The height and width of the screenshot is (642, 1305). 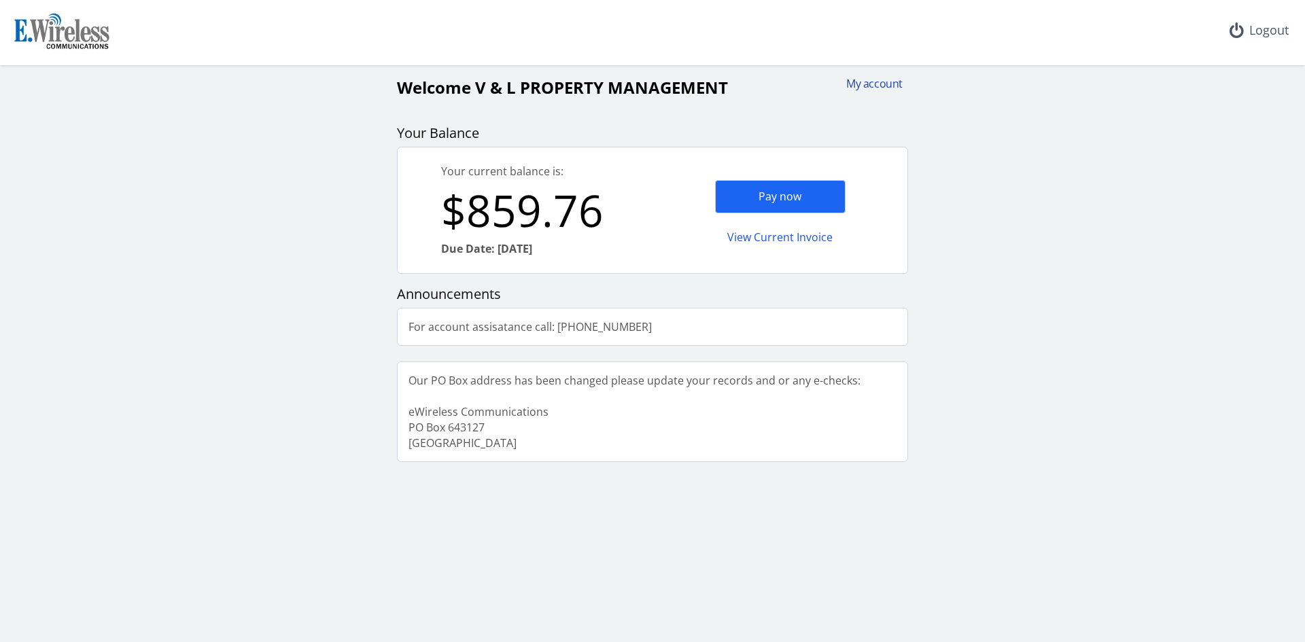 What do you see at coordinates (601, 87) in the screenshot?
I see `span: V & L PROPERTY MANAGEMENT` at bounding box center [601, 87].